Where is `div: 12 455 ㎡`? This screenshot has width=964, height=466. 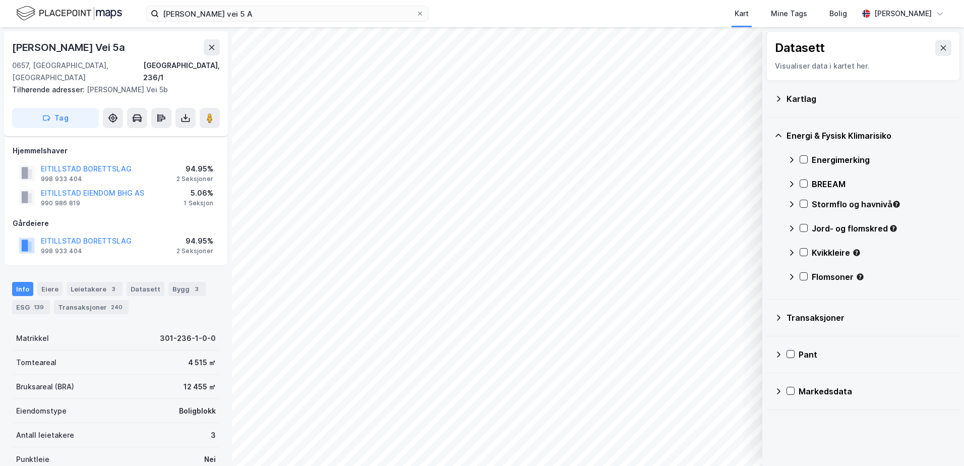 div: 12 455 ㎡ is located at coordinates (200, 387).